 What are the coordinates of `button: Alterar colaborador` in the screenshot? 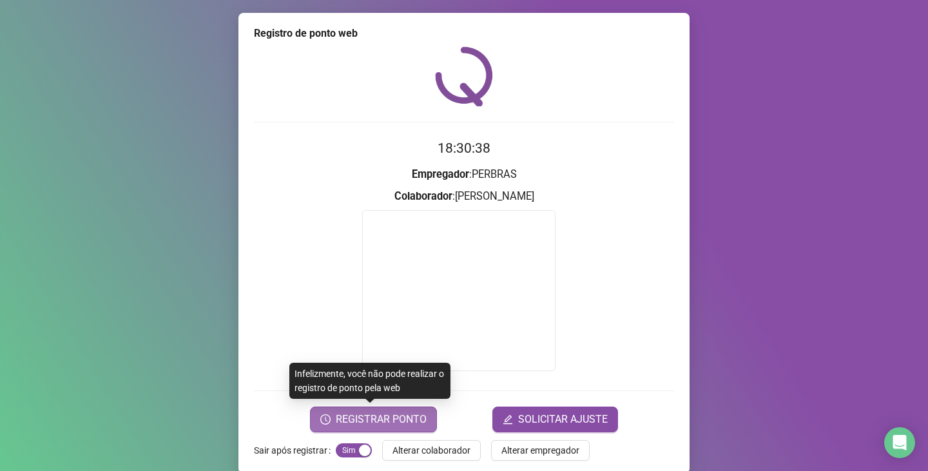 It's located at (431, 450).